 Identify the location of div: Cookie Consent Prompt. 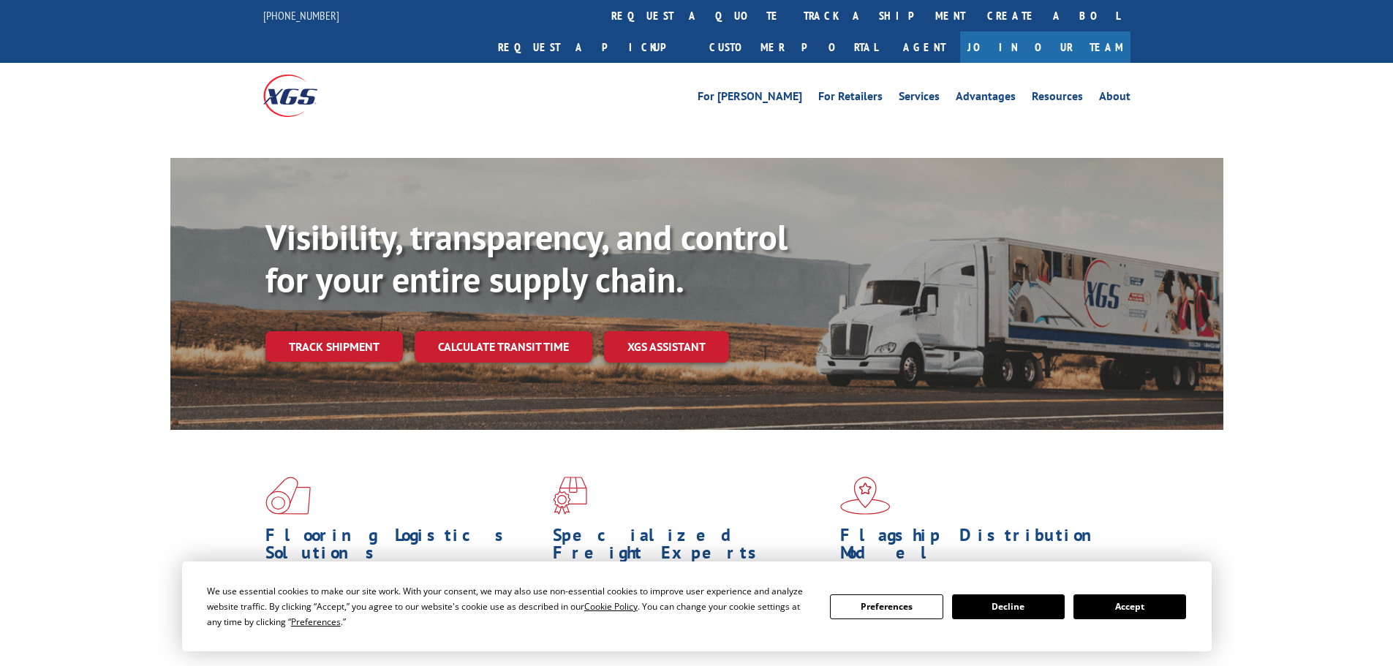
(697, 606).